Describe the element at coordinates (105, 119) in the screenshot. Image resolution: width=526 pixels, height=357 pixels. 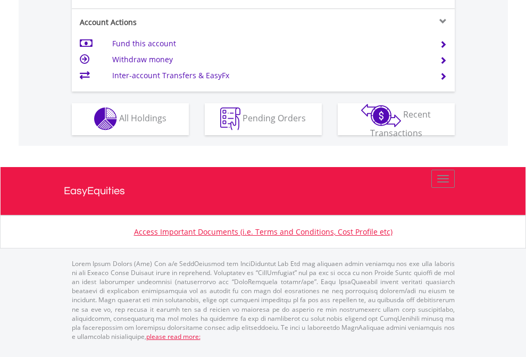
I see `img: holdings-wht.png` at that location.